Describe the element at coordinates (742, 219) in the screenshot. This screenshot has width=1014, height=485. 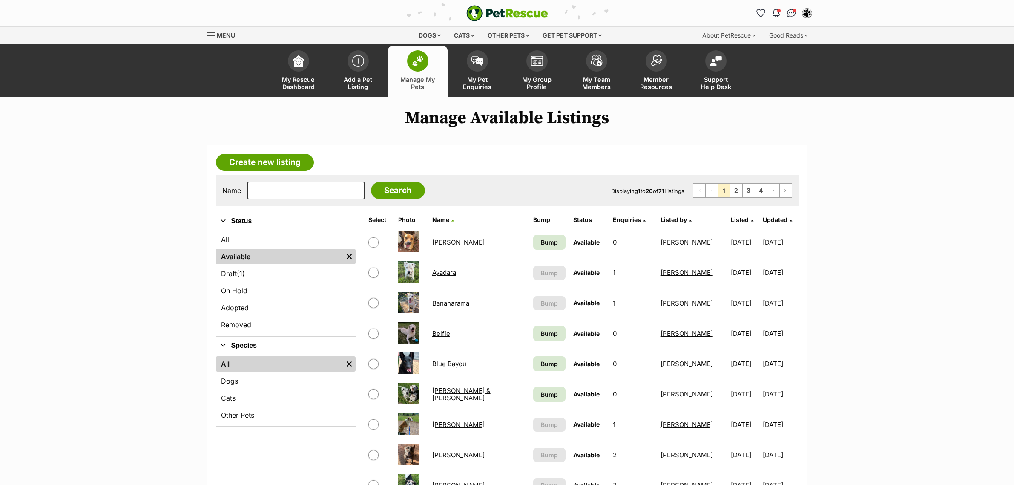
I see `a: Listed` at that location.